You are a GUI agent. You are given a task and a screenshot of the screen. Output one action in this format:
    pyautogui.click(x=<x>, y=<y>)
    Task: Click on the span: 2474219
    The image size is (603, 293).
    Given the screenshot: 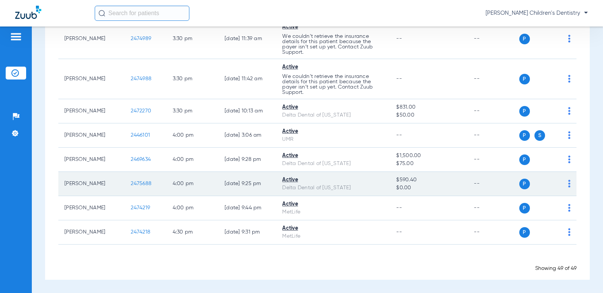 What is the action you would take?
    pyautogui.click(x=140, y=208)
    